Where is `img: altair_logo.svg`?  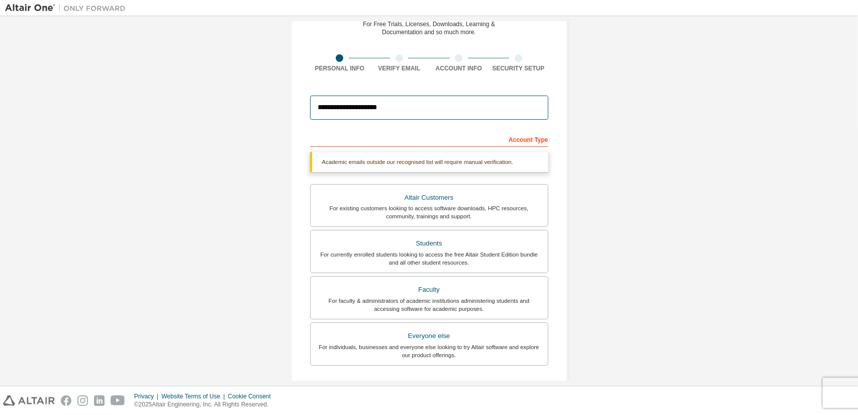 img: altair_logo.svg is located at coordinates (29, 400).